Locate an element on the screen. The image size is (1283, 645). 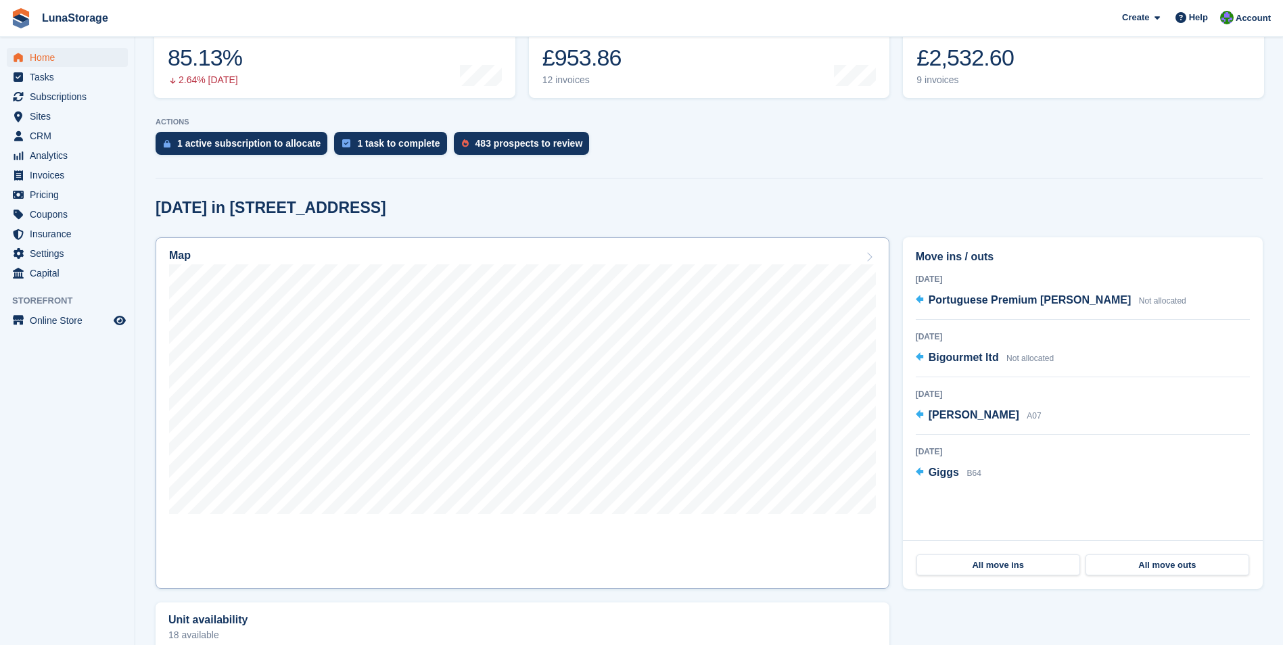
a: 1 active subscription to allocate is located at coordinates (245, 147).